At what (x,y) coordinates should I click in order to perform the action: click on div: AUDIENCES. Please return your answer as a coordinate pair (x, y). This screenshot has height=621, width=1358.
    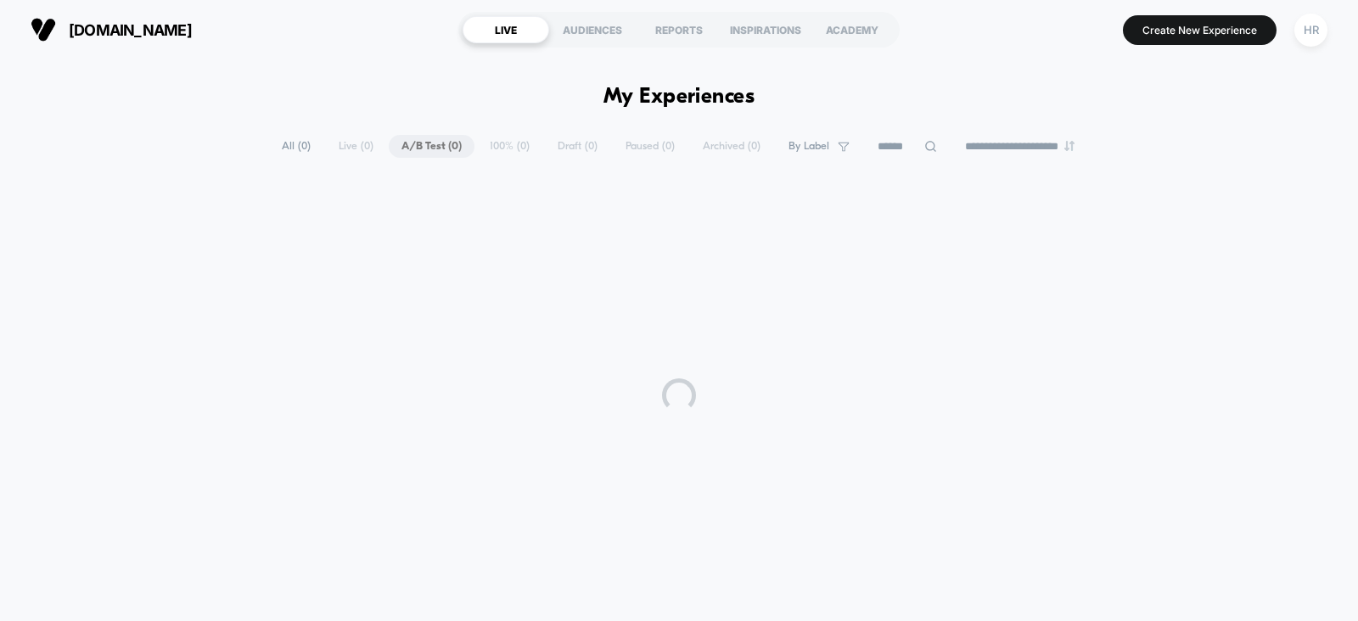
    Looking at the image, I should click on (592, 30).